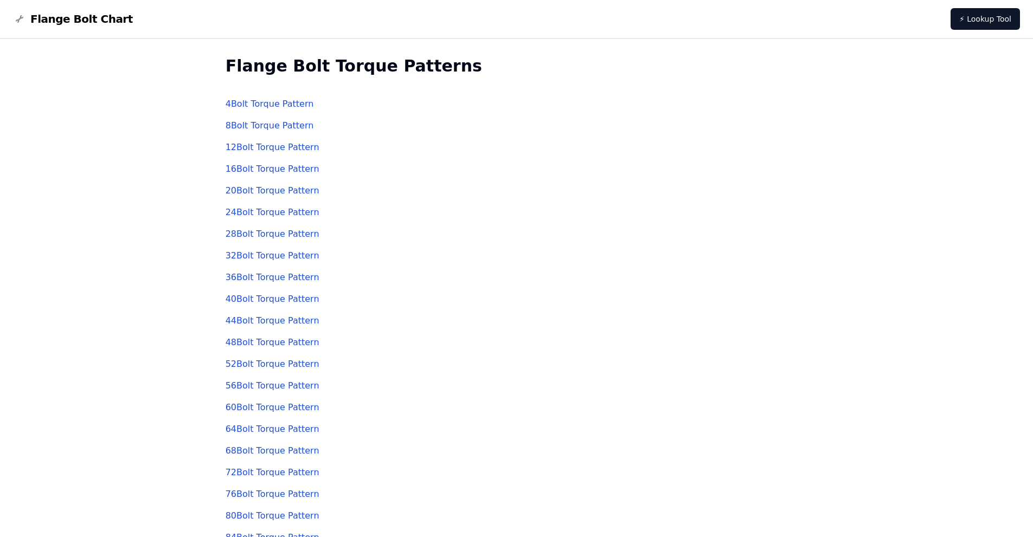  Describe the element at coordinates (272, 516) in the screenshot. I see `a: 80Bolt Torque Pattern` at that location.